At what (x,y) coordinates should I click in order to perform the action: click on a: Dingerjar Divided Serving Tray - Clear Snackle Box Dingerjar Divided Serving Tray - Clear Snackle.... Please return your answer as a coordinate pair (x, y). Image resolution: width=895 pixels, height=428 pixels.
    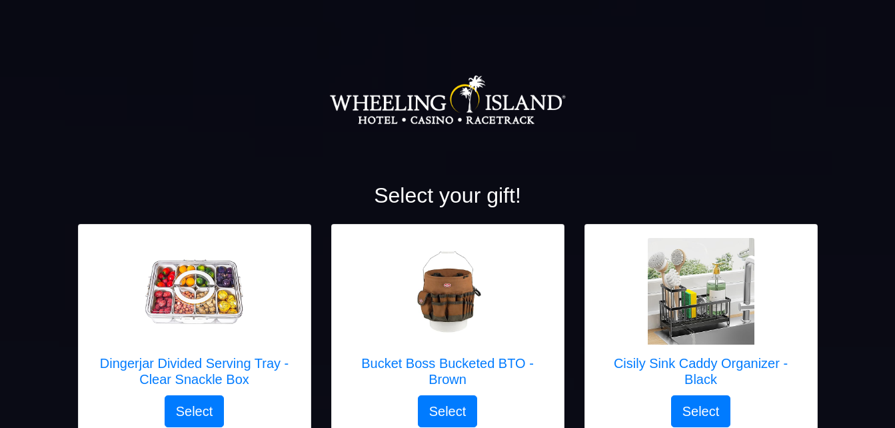
    Looking at the image, I should click on (195, 317).